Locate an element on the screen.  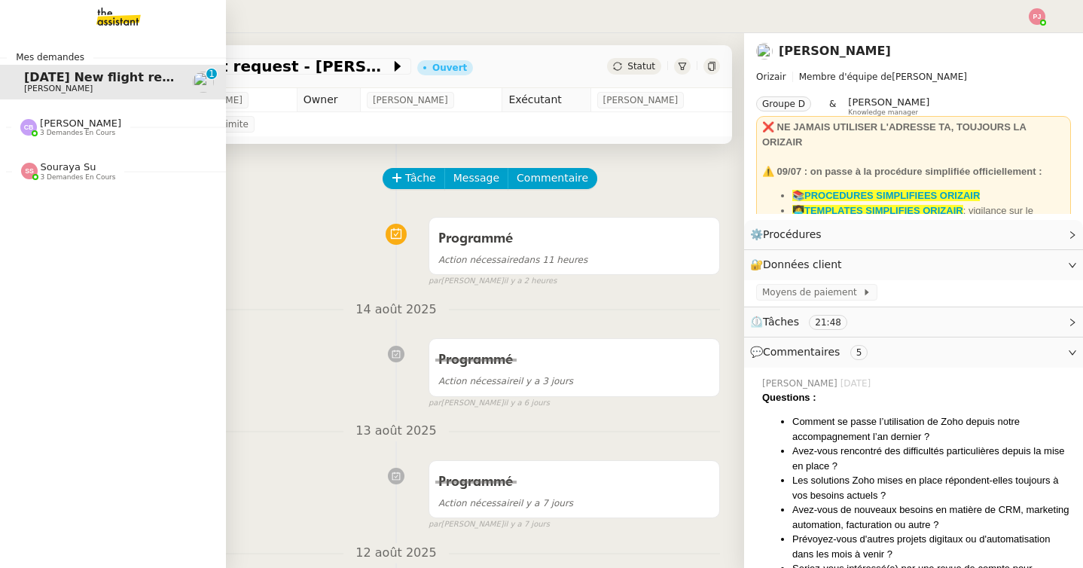
strong: ⚠️ 09/07 : on passe à la procédure simplifiée officiellement : is located at coordinates (901, 171).